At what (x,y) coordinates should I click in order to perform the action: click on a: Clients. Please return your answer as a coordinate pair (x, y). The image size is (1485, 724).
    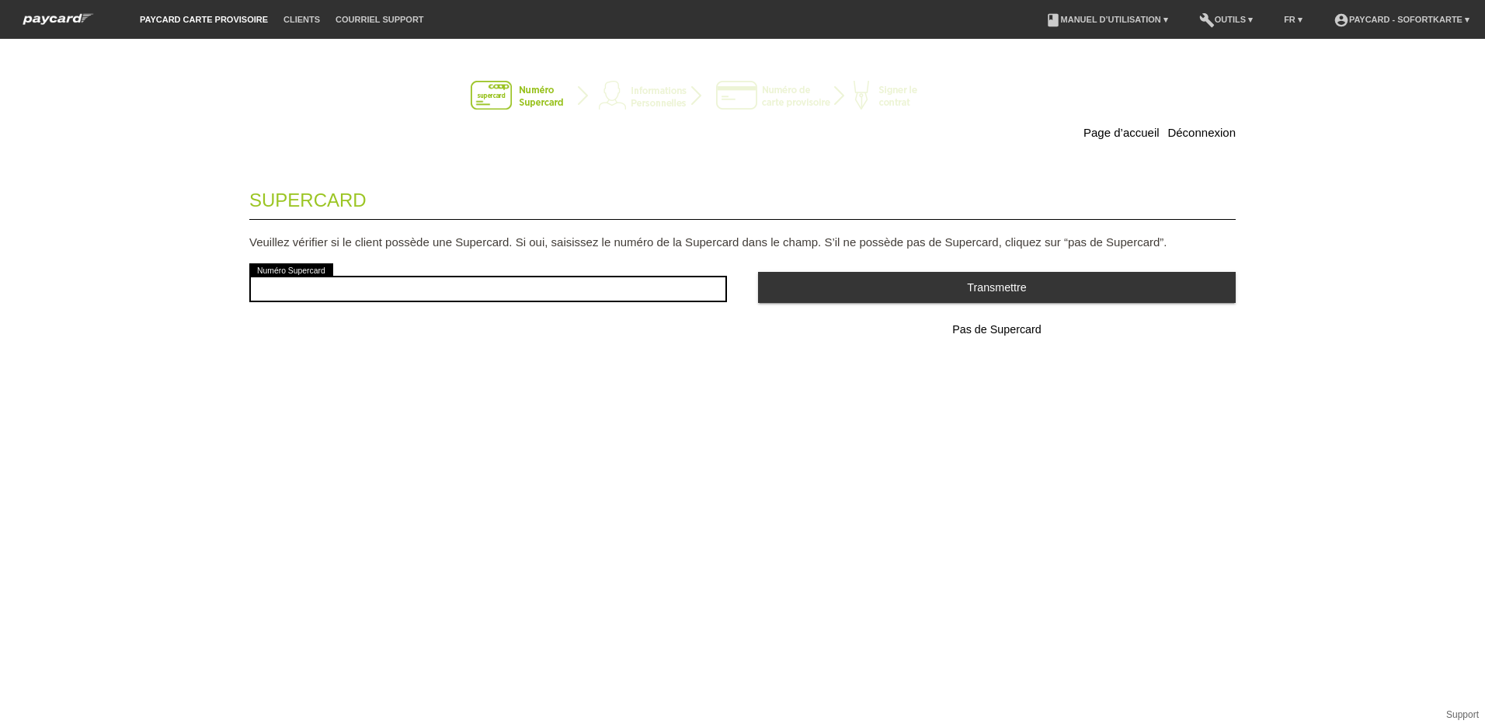
    Looking at the image, I should click on (301, 19).